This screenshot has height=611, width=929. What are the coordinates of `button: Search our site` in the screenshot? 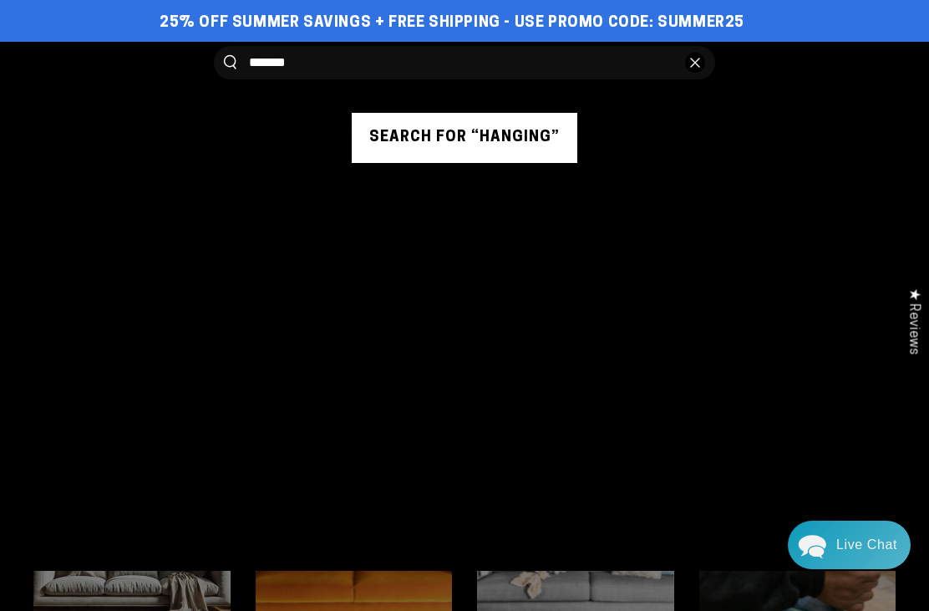 It's located at (230, 62).